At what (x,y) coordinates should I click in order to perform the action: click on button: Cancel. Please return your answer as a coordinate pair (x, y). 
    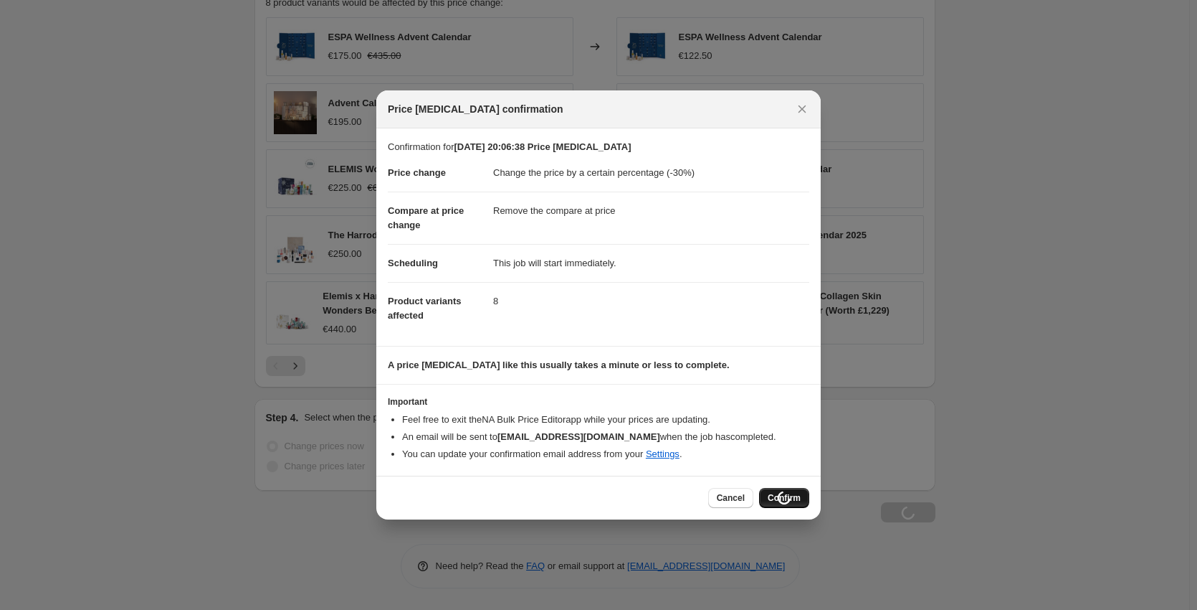
    Looking at the image, I should click on (731, 498).